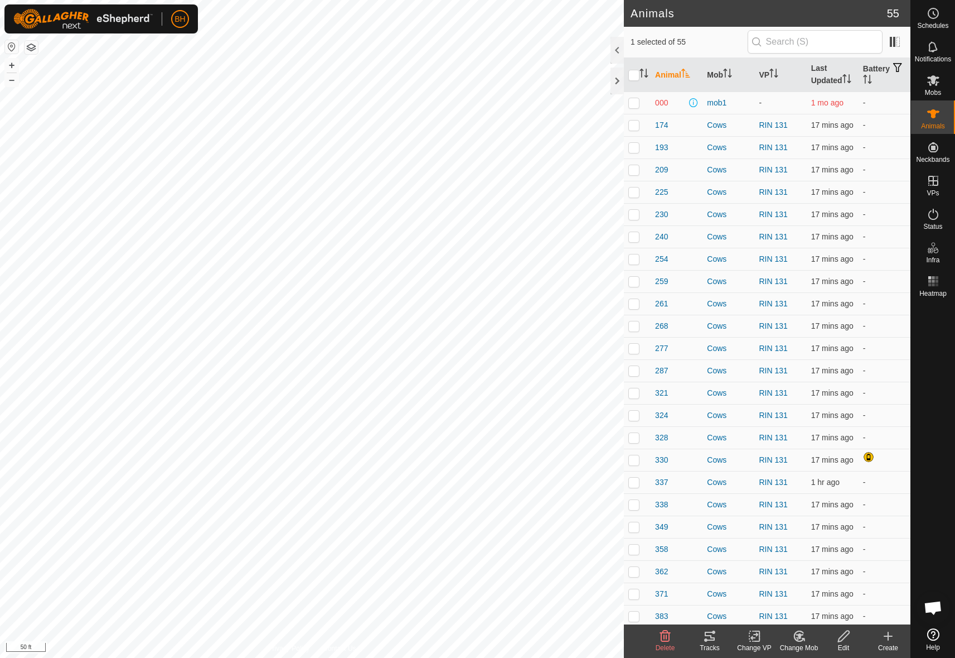 This screenshot has width=955, height=658. Describe the element at coordinates (933, 26) in the screenshot. I see `span: Schedules` at that location.